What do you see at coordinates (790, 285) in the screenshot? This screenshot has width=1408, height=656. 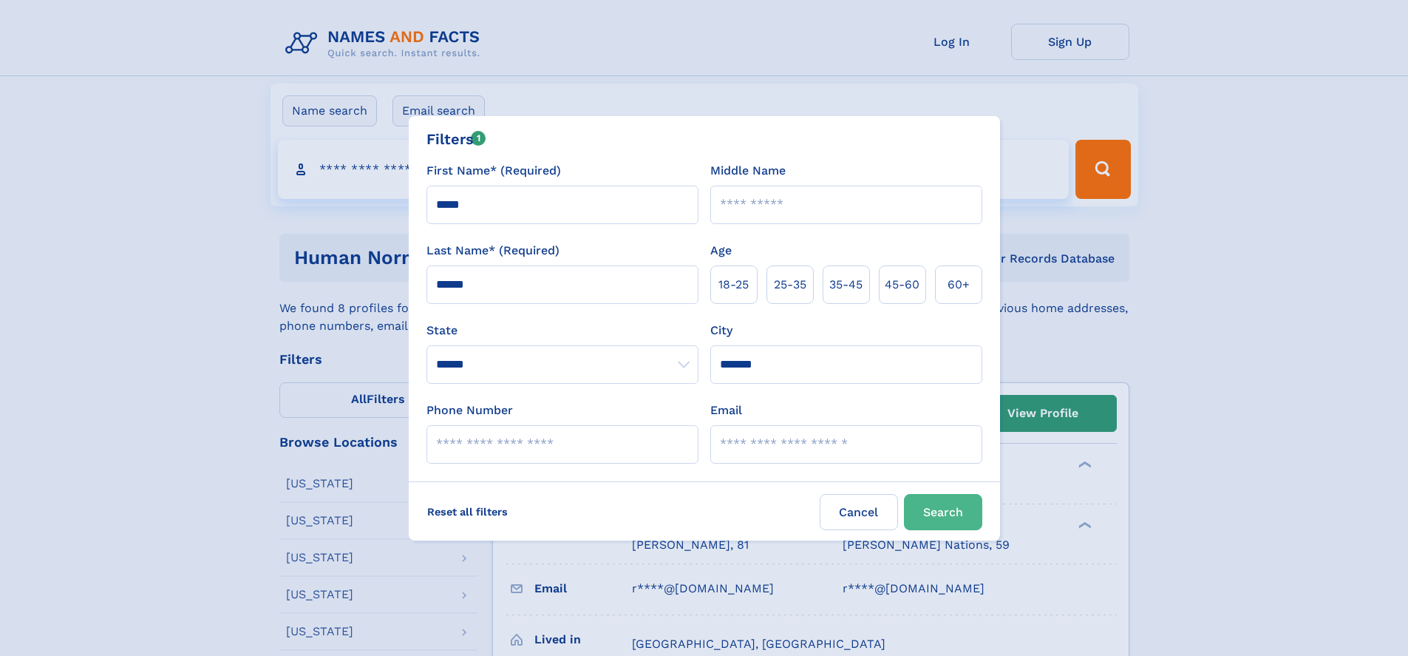 I see `span: 25‑35` at bounding box center [790, 285].